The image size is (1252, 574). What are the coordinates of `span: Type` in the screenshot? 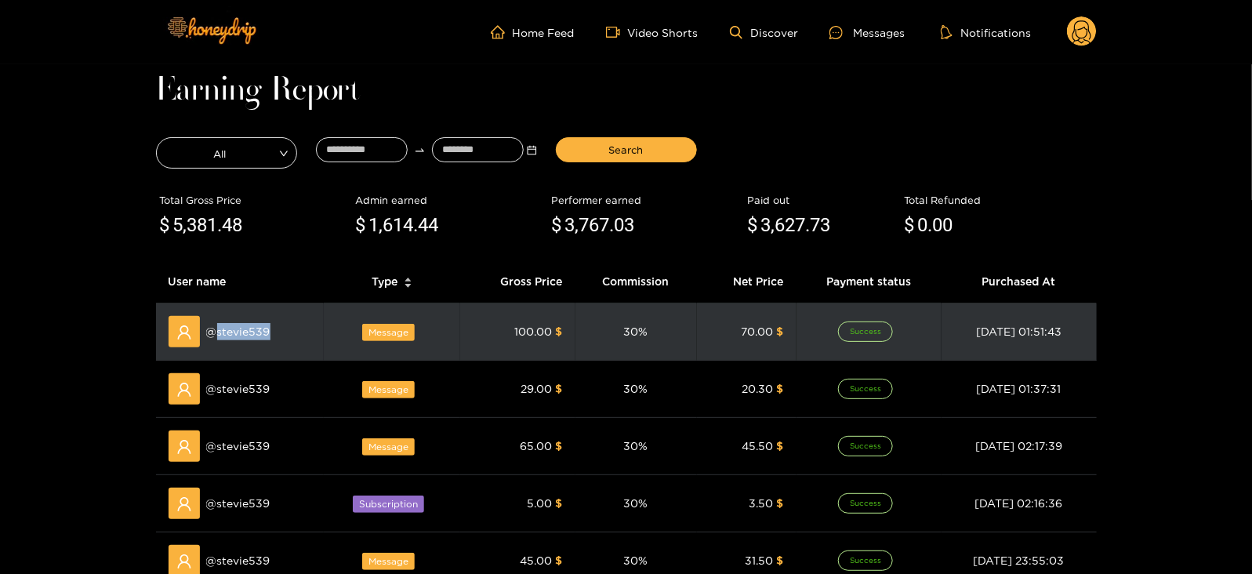 It's located at (384, 281).